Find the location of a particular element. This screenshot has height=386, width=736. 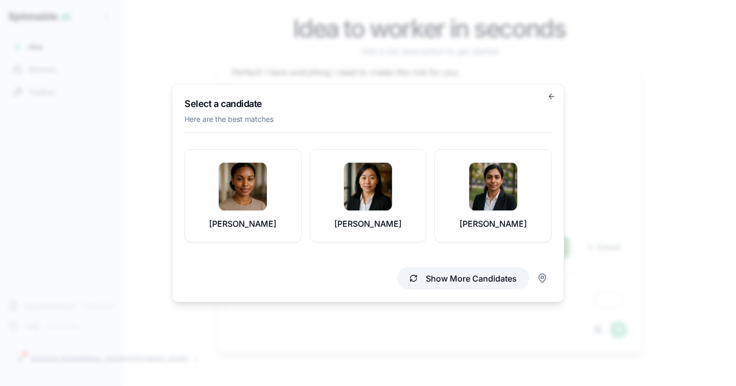

h2: Select a candidate is located at coordinates (368, 104).